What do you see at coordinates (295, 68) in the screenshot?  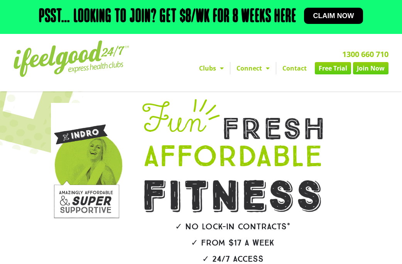 I see `a: Contact` at bounding box center [295, 68].